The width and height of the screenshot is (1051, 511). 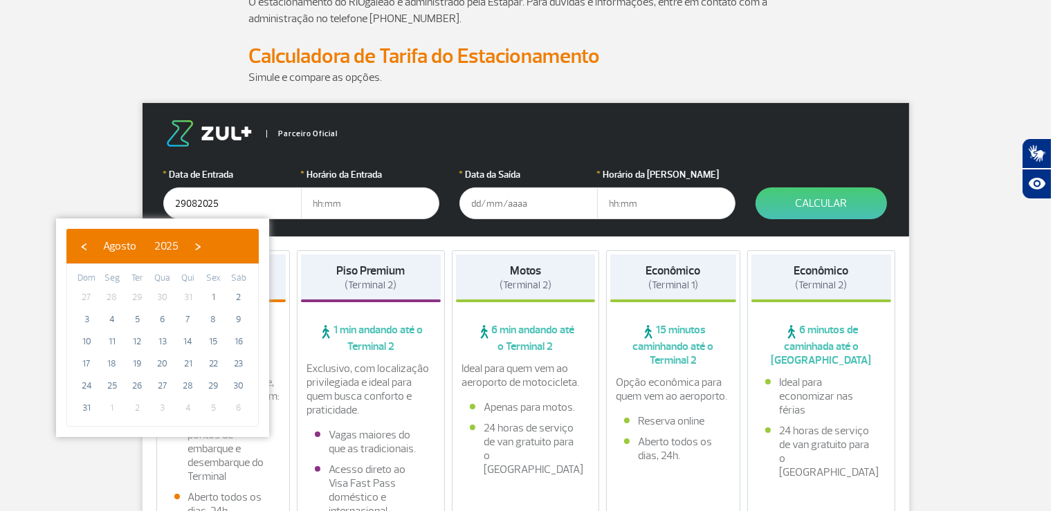 I want to click on span: 18, so click(x=112, y=364).